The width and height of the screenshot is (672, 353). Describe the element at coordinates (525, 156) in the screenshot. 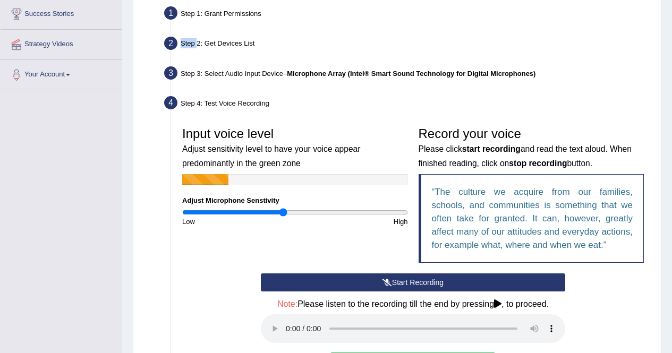

I see `small: Please click and read the text aloud. When finished reading, click on button.` at that location.